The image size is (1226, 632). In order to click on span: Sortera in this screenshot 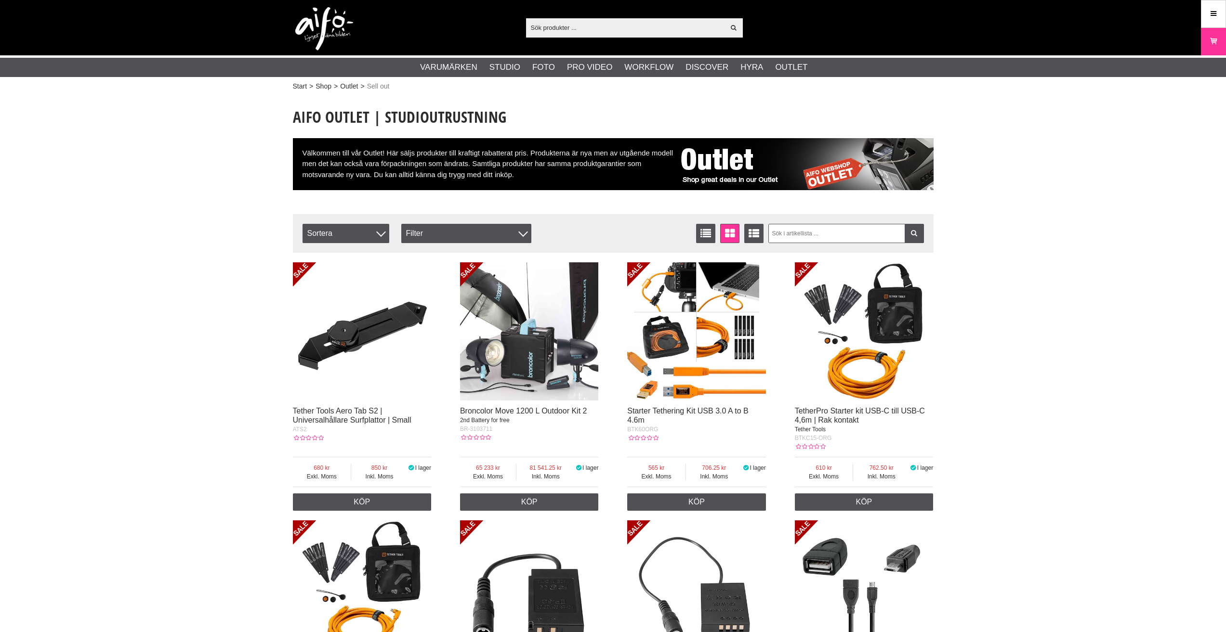, I will do `click(346, 234)`.